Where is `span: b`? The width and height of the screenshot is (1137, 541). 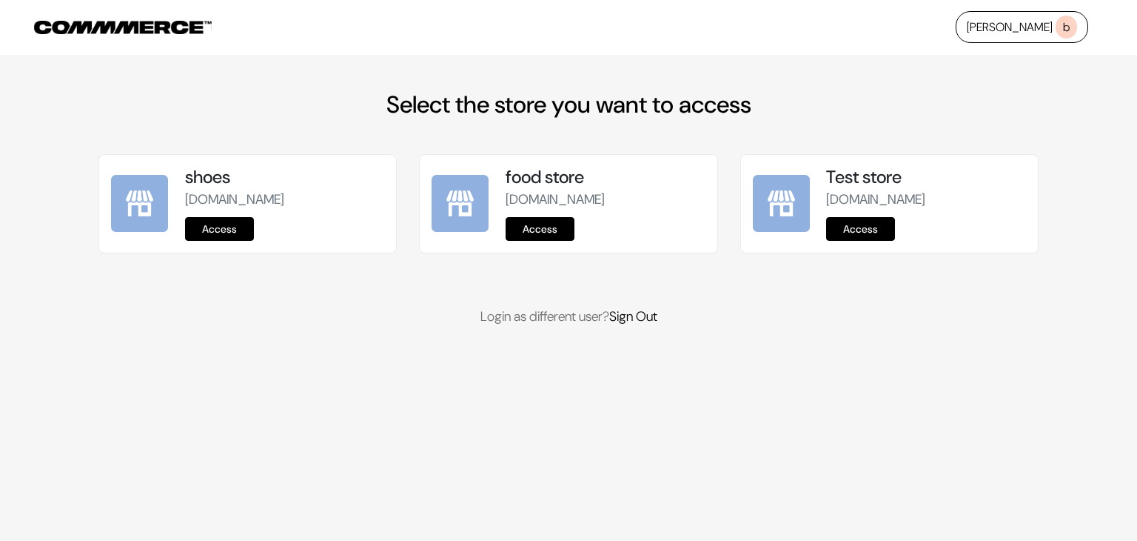 span: b is located at coordinates (1066, 27).